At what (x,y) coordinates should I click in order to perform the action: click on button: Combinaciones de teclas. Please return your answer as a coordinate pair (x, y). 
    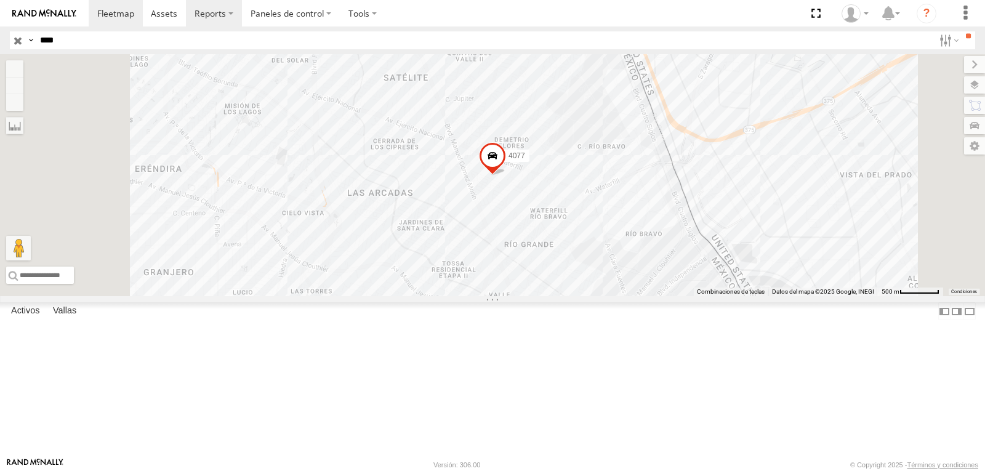
    Looking at the image, I should click on (731, 292).